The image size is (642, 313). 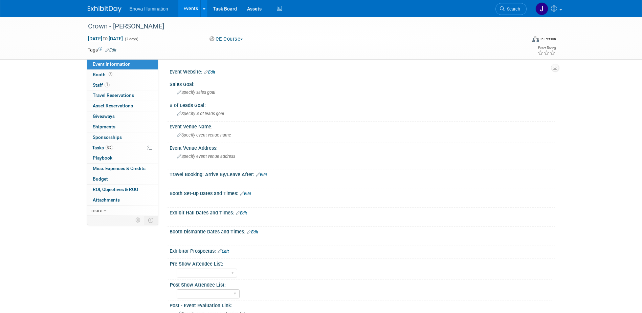 What do you see at coordinates (362, 304) in the screenshot?
I see `div: Post - Event Evaluation Link:` at bounding box center [362, 304].